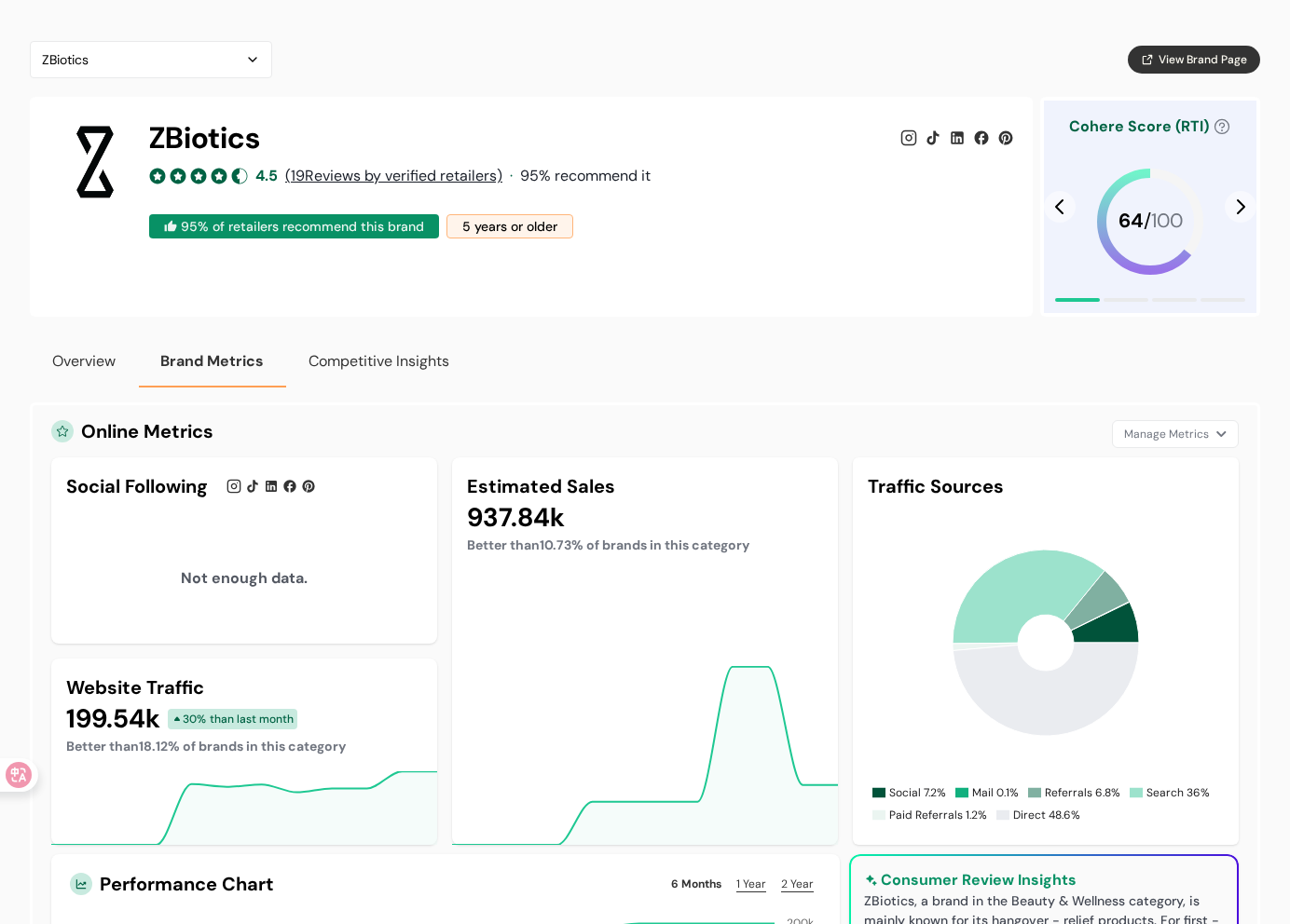 The height and width of the screenshot is (924, 1290). Describe the element at coordinates (541, 487) in the screenshot. I see `div: Estimated Sales` at that location.